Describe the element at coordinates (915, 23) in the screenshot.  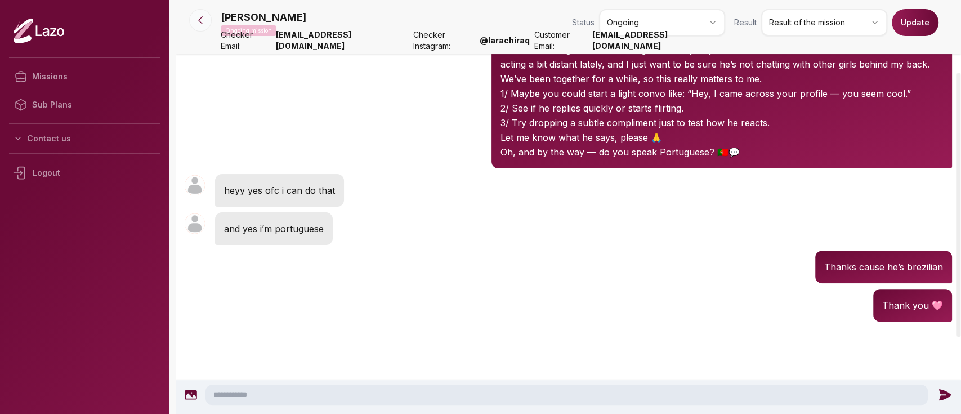
I see `button: Update` at that location.